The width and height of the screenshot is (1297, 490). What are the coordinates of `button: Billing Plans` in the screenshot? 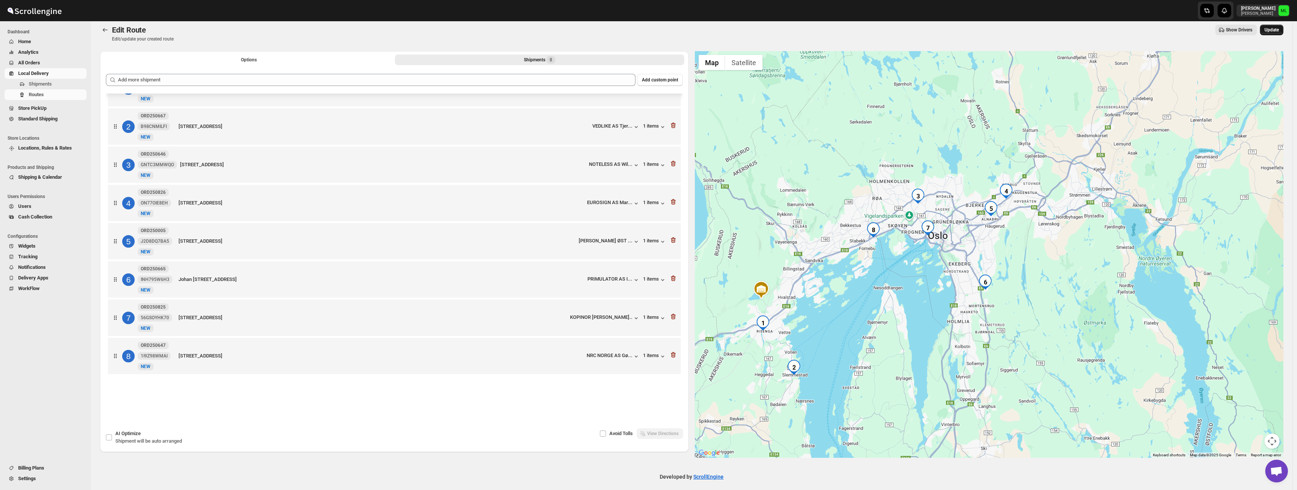 It's located at (45, 468).